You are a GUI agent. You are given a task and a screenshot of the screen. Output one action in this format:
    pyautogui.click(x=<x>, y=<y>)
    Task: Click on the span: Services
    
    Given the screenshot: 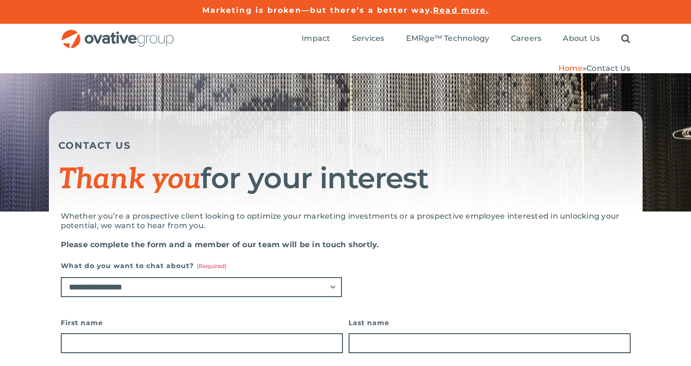 What is the action you would take?
    pyautogui.click(x=368, y=38)
    